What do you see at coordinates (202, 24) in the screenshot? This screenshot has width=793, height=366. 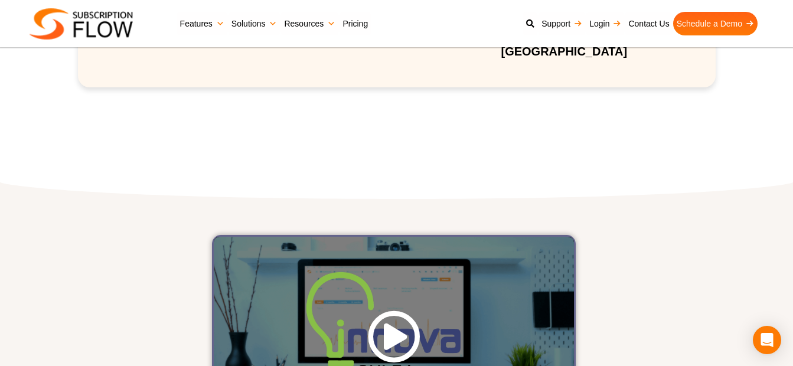 I see `a: Features` at bounding box center [202, 24].